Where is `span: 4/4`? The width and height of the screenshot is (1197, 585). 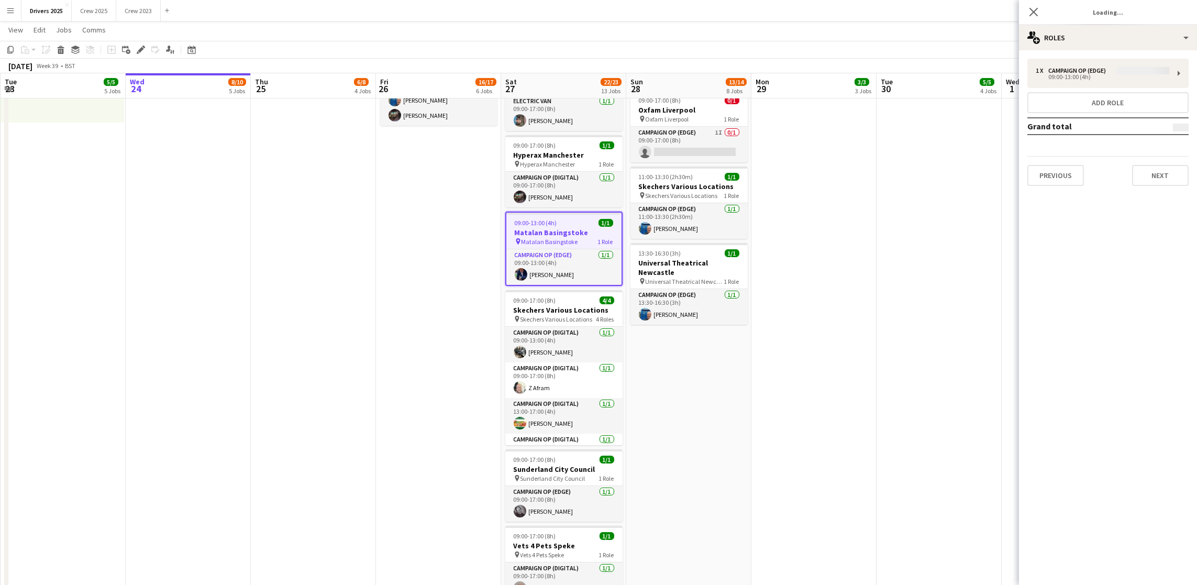 span: 4/4 is located at coordinates (607, 300).